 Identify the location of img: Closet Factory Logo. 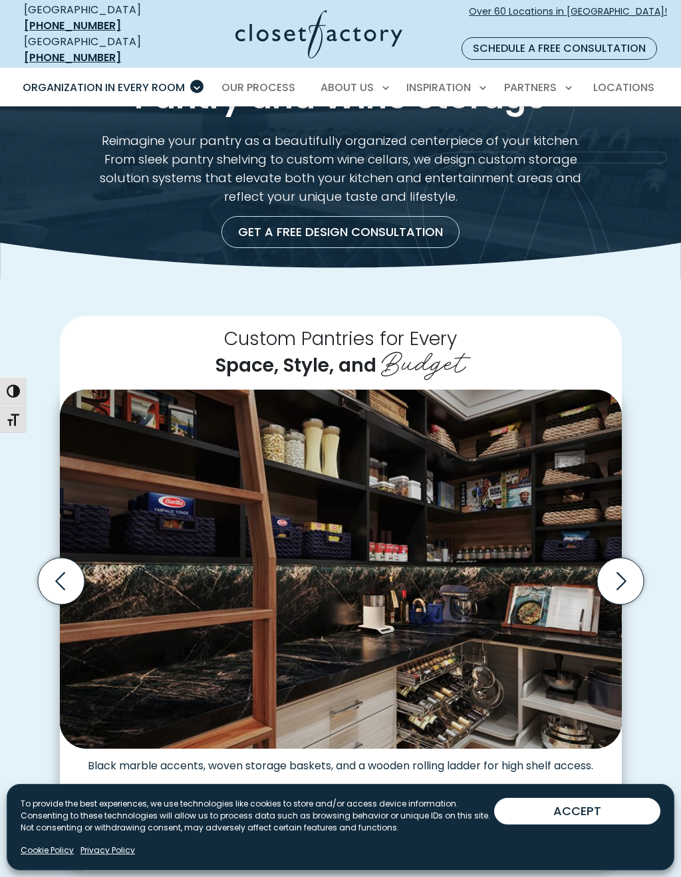
(318, 34).